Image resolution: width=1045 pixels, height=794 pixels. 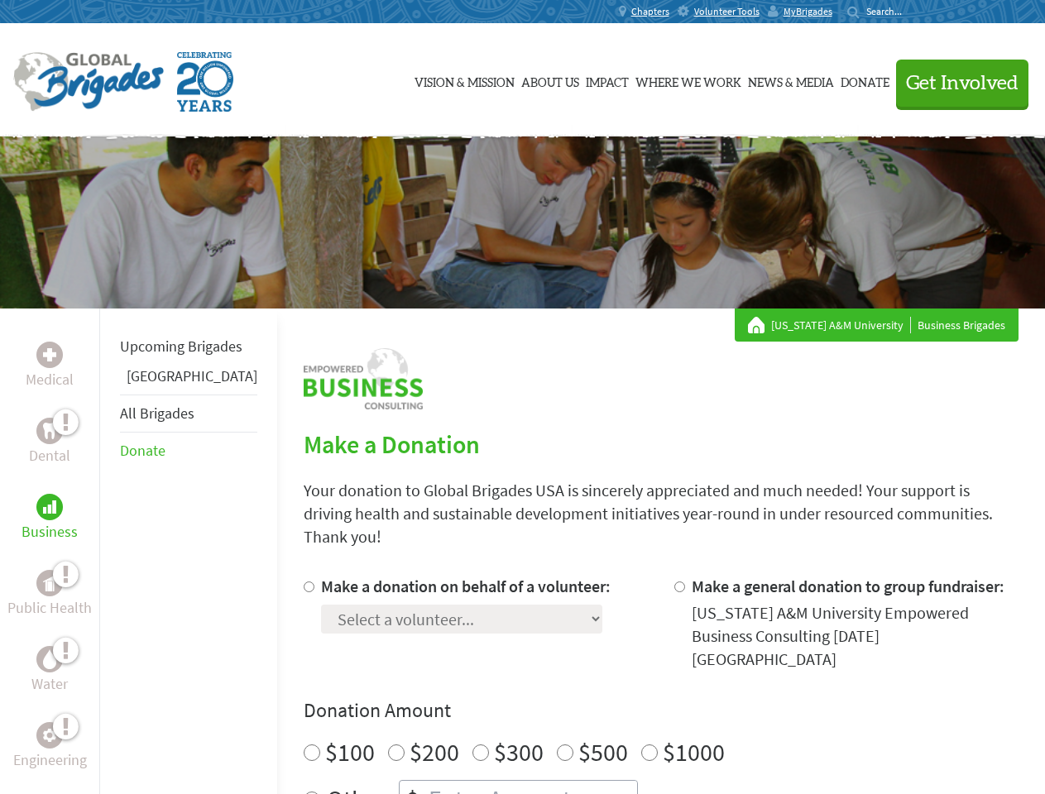 I want to click on div: Business, so click(x=50, y=507).